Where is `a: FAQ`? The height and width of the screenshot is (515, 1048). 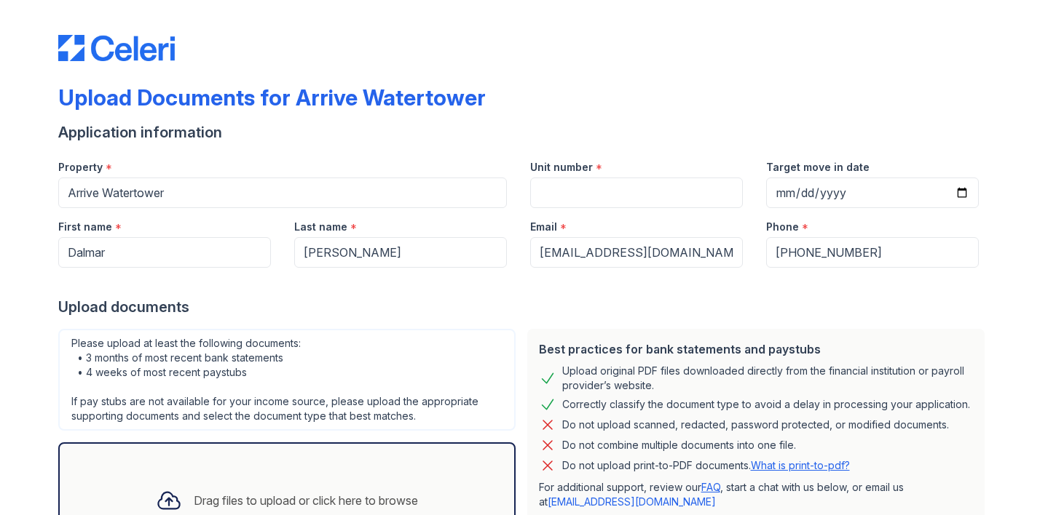
a: FAQ is located at coordinates (711, 487).